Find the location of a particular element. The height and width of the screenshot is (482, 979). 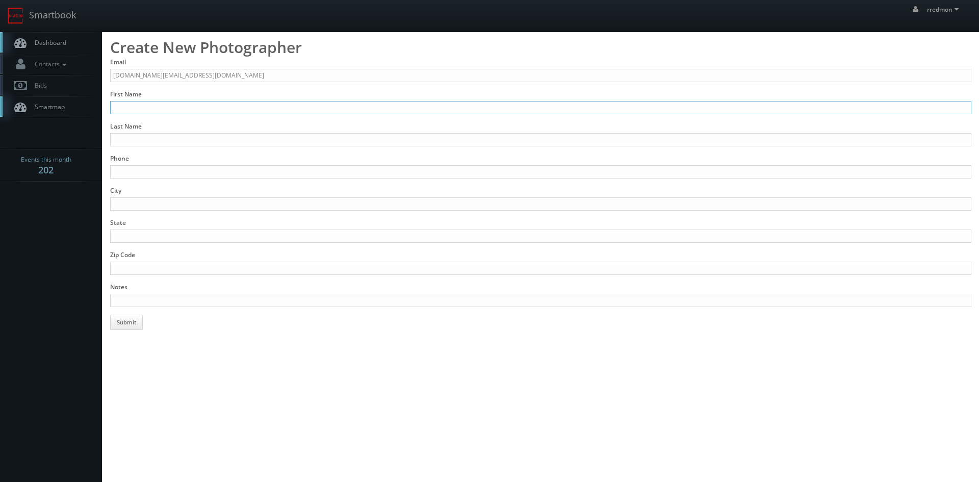

label: Zip Code is located at coordinates (122, 254).